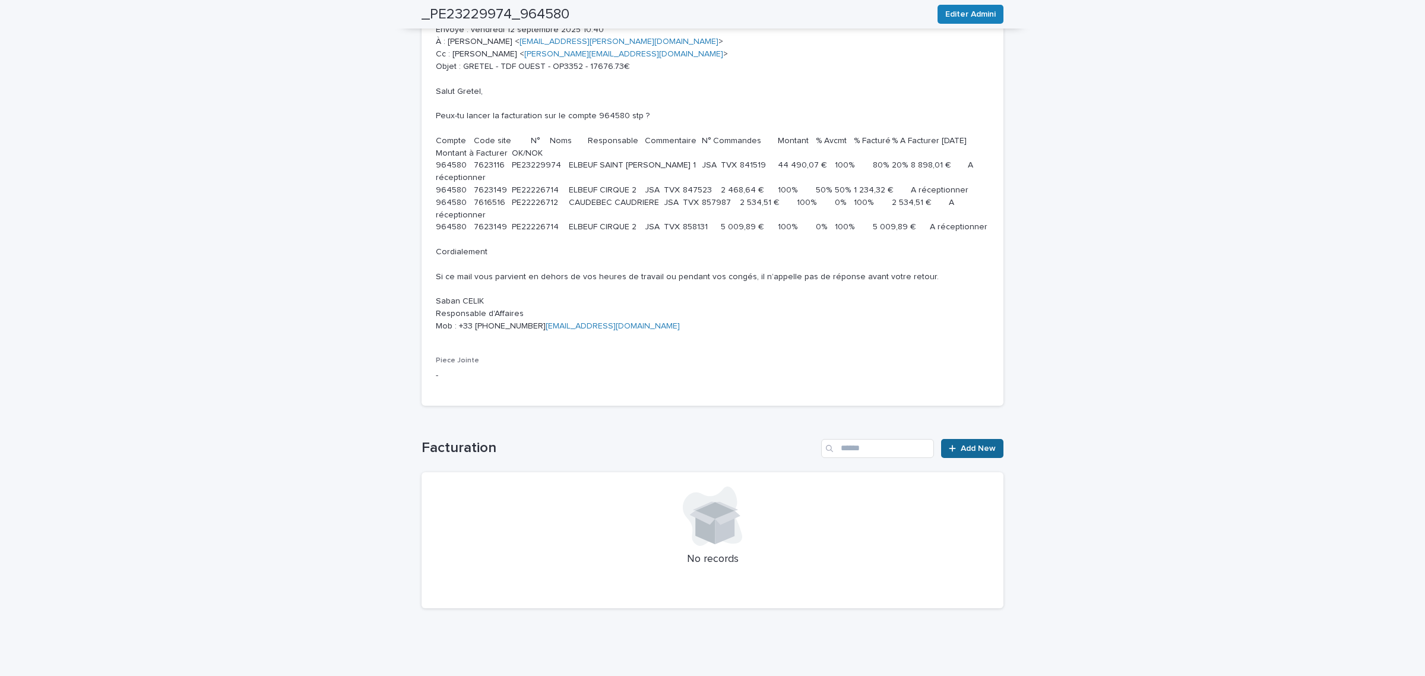 This screenshot has width=1425, height=676. Describe the element at coordinates (712, 559) in the screenshot. I see `p: No records` at that location.